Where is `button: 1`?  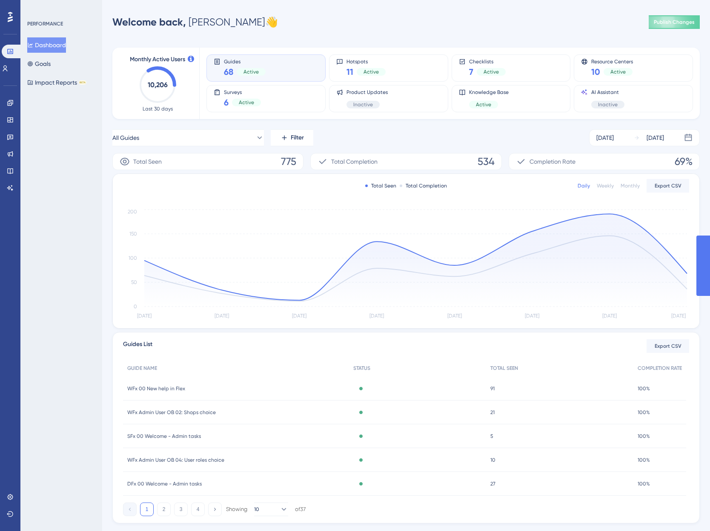 button: 1 is located at coordinates (147, 510).